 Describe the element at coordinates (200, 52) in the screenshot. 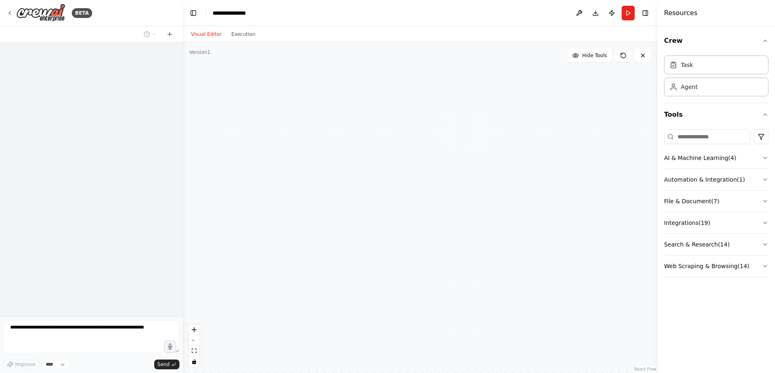

I see `div: Version 1` at that location.